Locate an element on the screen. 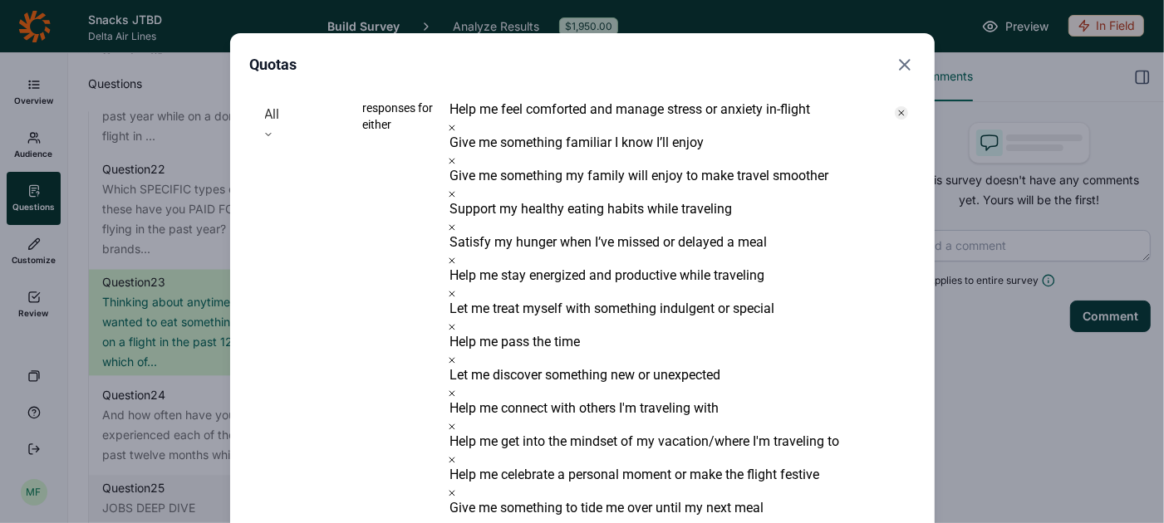 The width and height of the screenshot is (1164, 523). div: Support my healthy eating habits while traveling is located at coordinates (664, 209).